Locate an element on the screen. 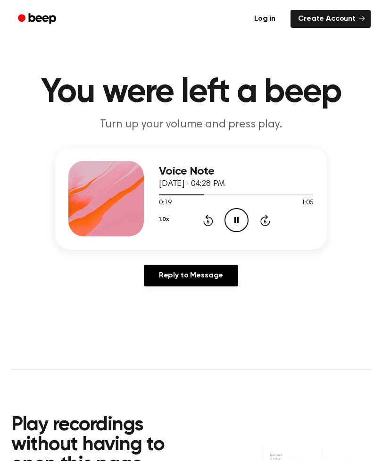 The width and height of the screenshot is (382, 461). a: Beep is located at coordinates (38, 19).